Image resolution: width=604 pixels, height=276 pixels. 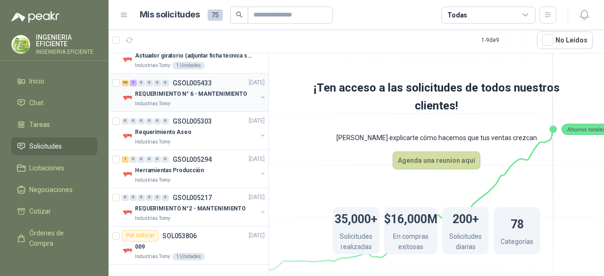 What do you see at coordinates (125, 83) in the screenshot?
I see `div: 66` at bounding box center [125, 83].